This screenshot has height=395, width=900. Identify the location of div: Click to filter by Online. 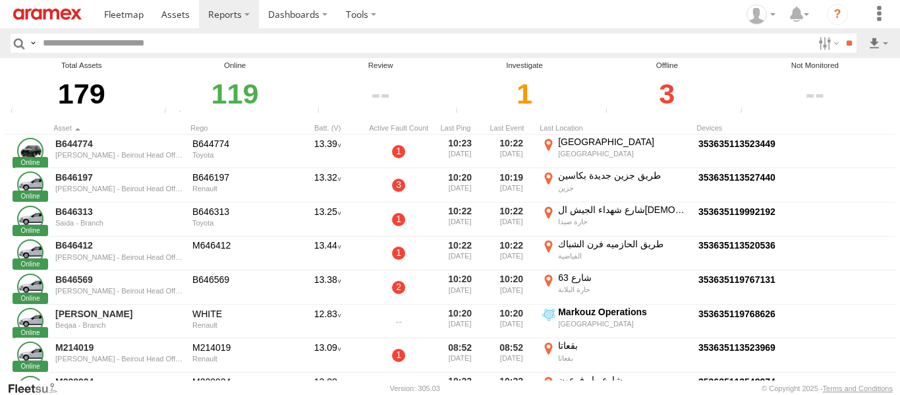
(235, 94).